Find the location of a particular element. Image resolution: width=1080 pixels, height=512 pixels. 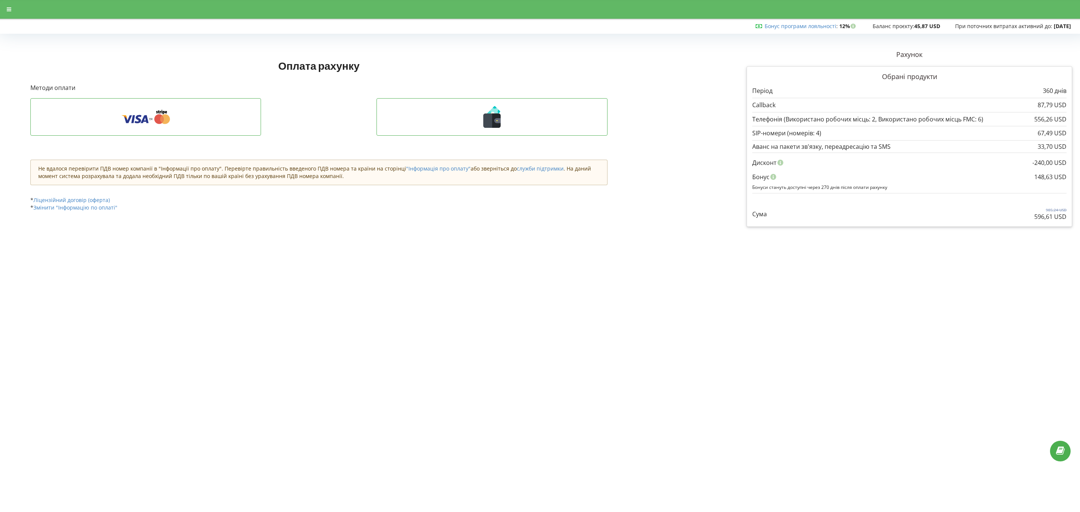

a: Змінити "Інформацію по оплаті" is located at coordinates (75, 207).